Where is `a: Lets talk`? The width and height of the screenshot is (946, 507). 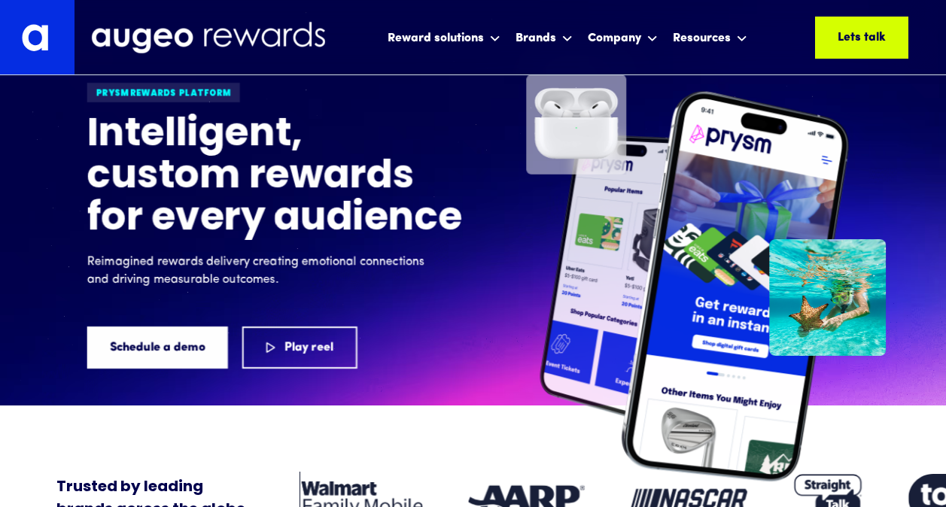 a: Lets talk is located at coordinates (861, 38).